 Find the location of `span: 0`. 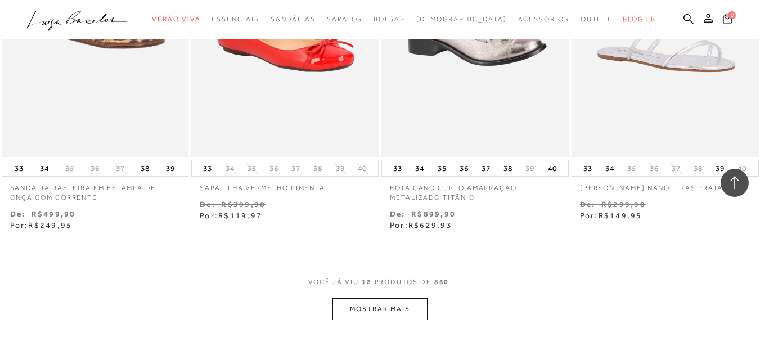

span: 0 is located at coordinates (732, 15).